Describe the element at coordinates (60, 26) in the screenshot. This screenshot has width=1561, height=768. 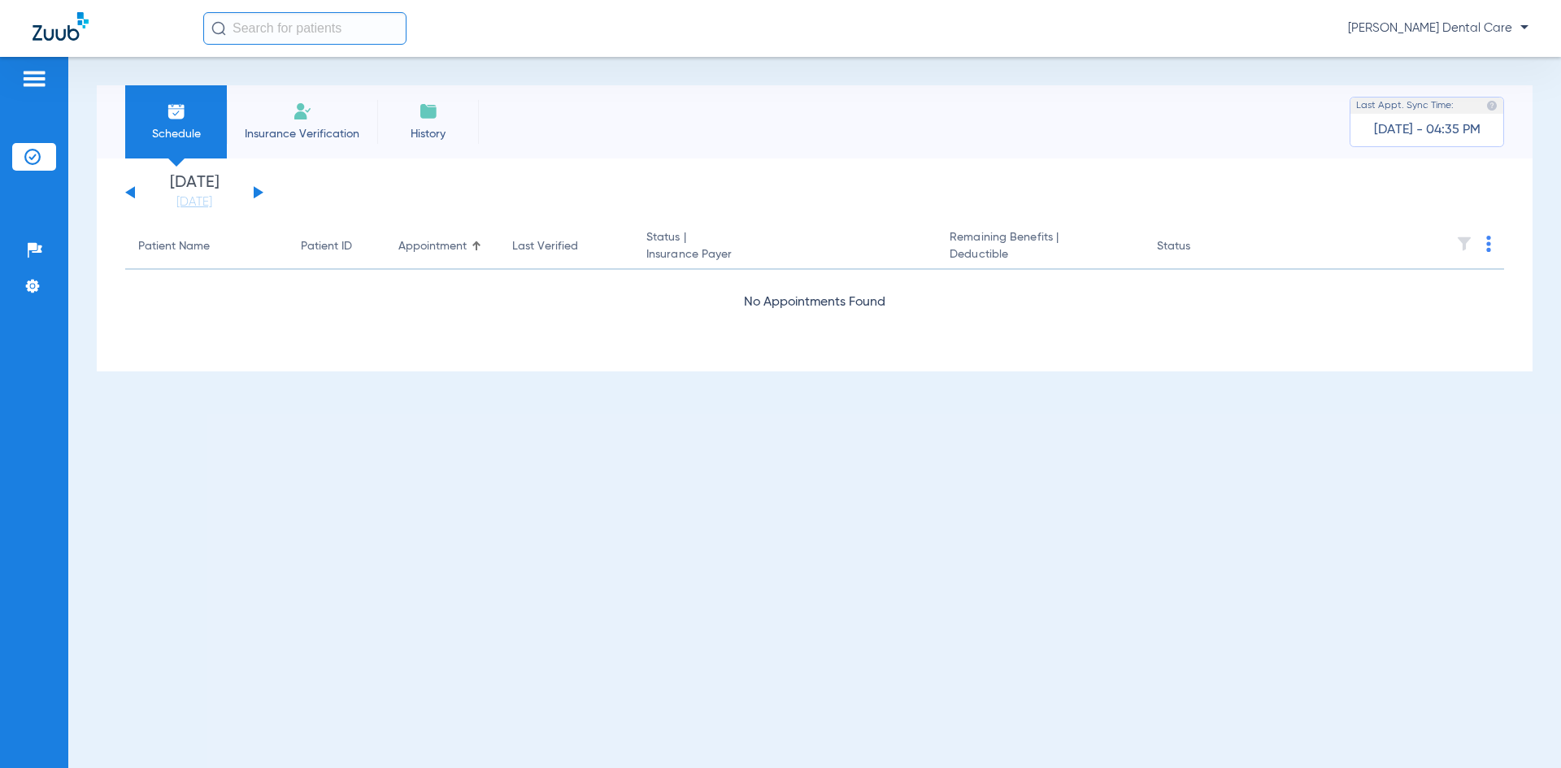
I see `img: Zuub Logo` at that location.